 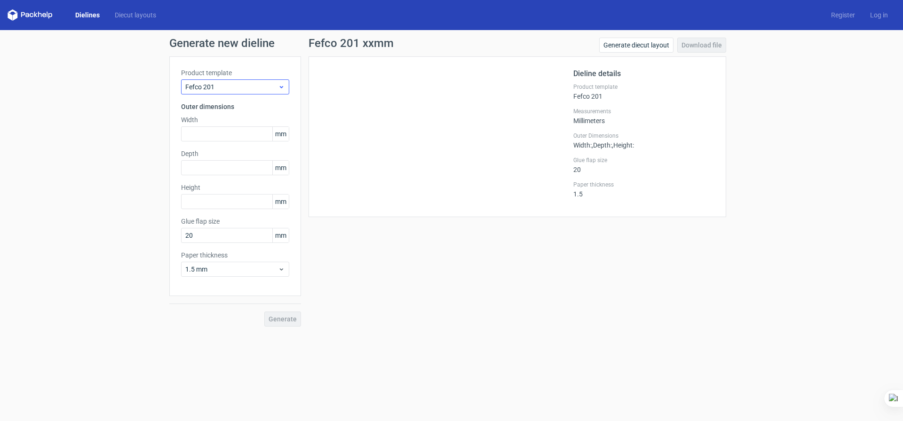 I want to click on a: Generate diecut layout, so click(x=636, y=45).